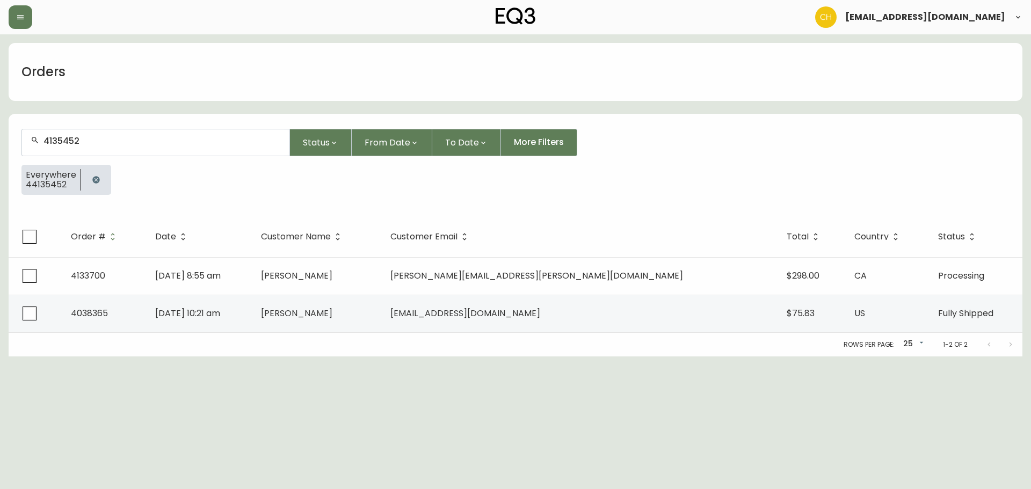  I want to click on img: logo, so click(515, 16).